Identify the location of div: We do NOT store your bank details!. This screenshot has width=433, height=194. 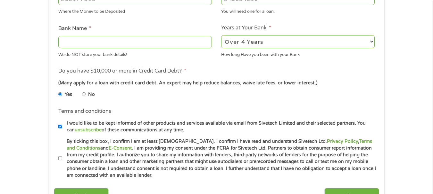
(135, 53).